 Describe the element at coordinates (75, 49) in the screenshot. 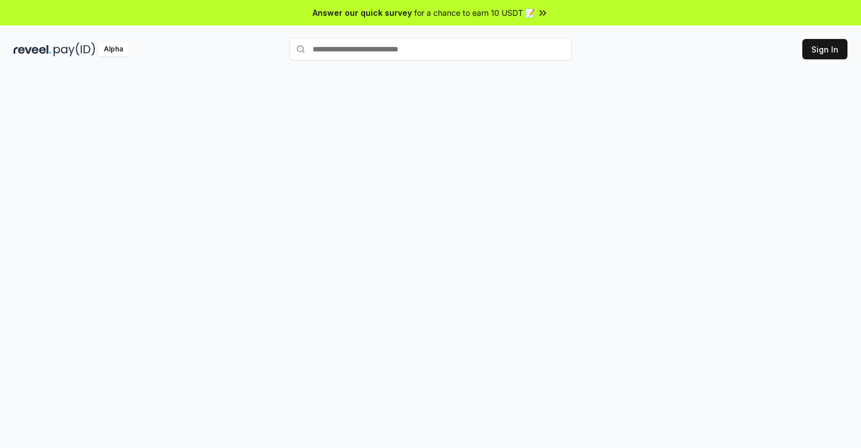

I see `img: pay_id` at that location.